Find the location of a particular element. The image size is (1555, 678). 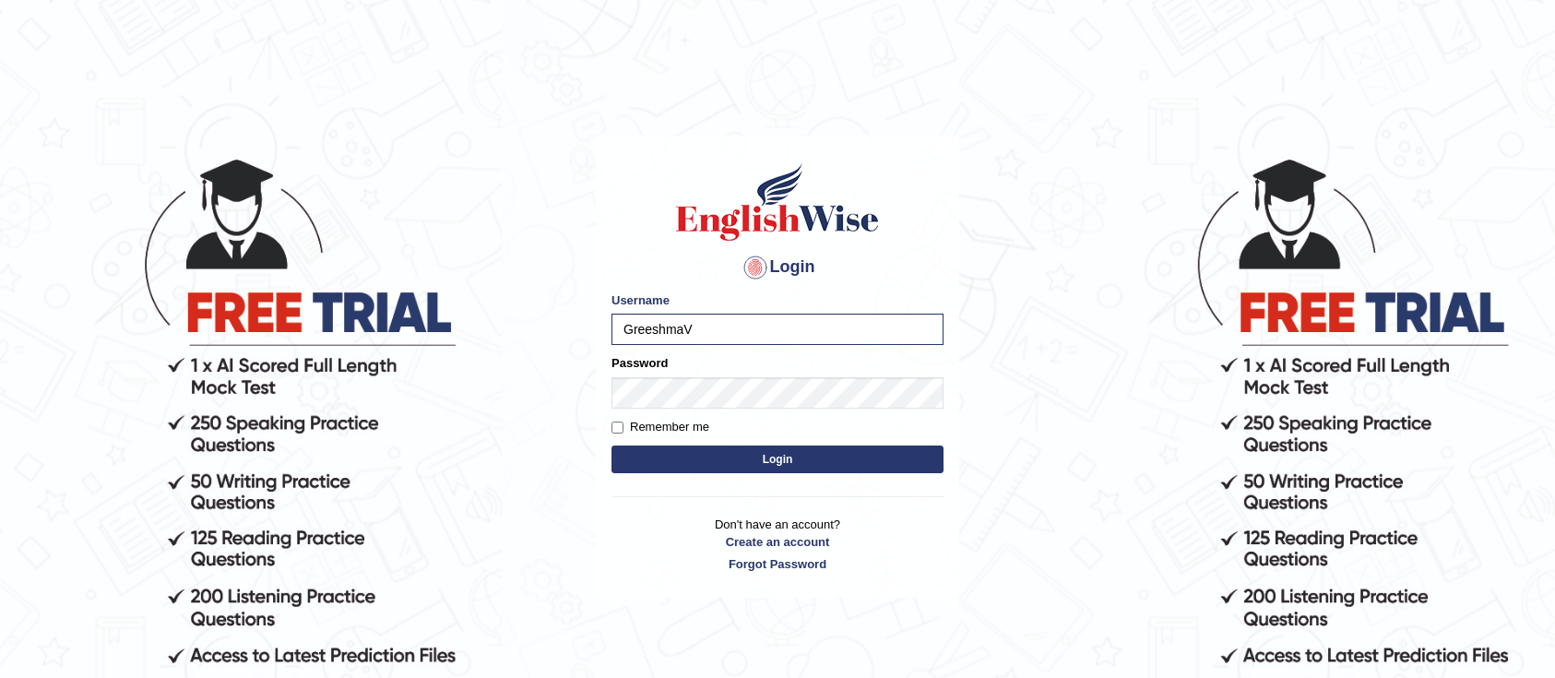

p: Don't have an account? is located at coordinates (777, 544).